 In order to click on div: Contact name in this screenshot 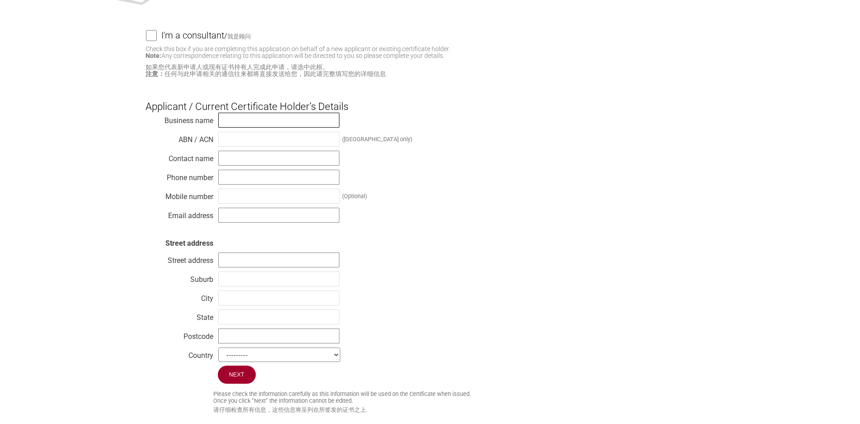, I will do `click(179, 156)`.